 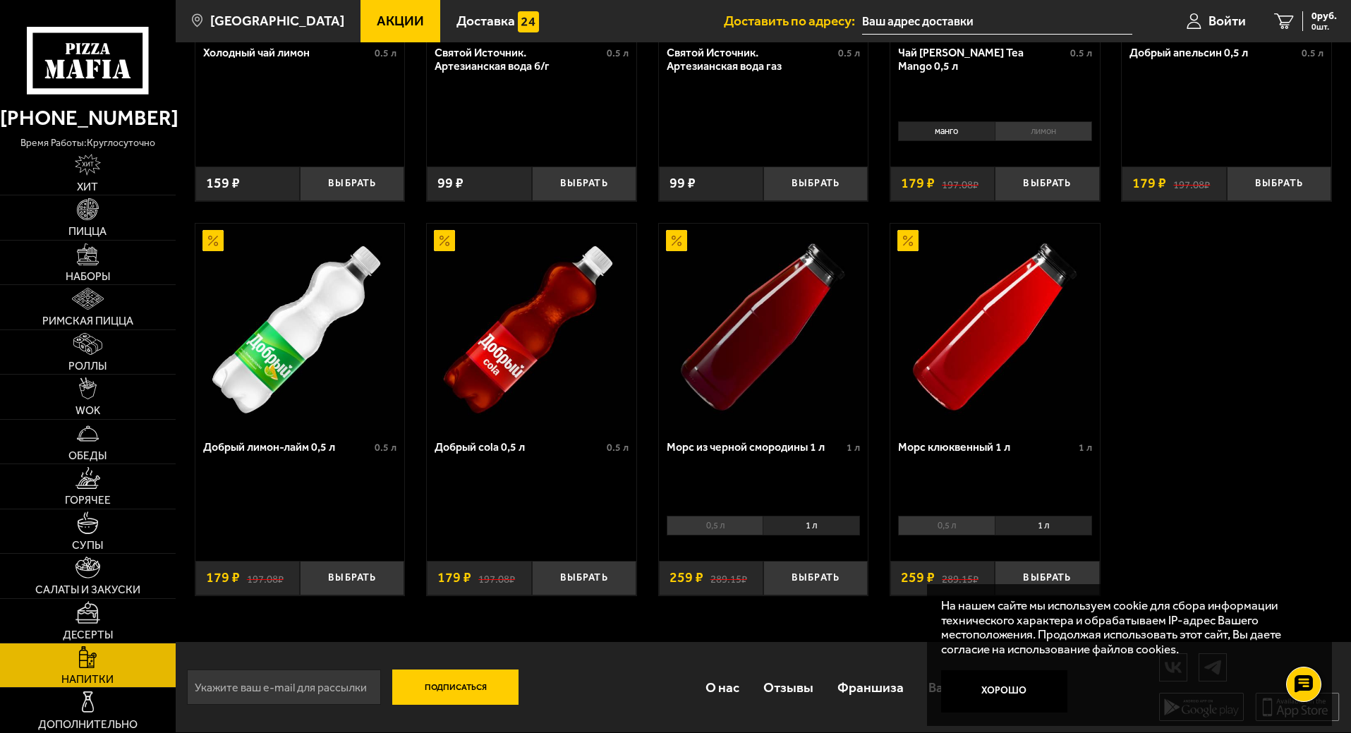 I want to click on span: Пицца, so click(x=87, y=231).